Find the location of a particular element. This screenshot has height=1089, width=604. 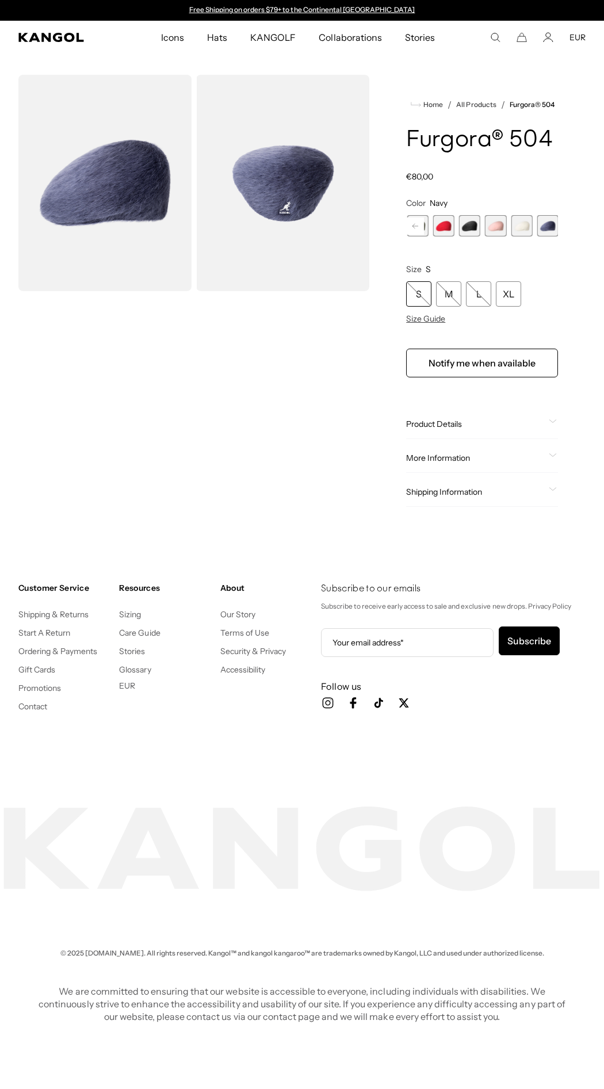

span: Collaborations is located at coordinates (350, 37).